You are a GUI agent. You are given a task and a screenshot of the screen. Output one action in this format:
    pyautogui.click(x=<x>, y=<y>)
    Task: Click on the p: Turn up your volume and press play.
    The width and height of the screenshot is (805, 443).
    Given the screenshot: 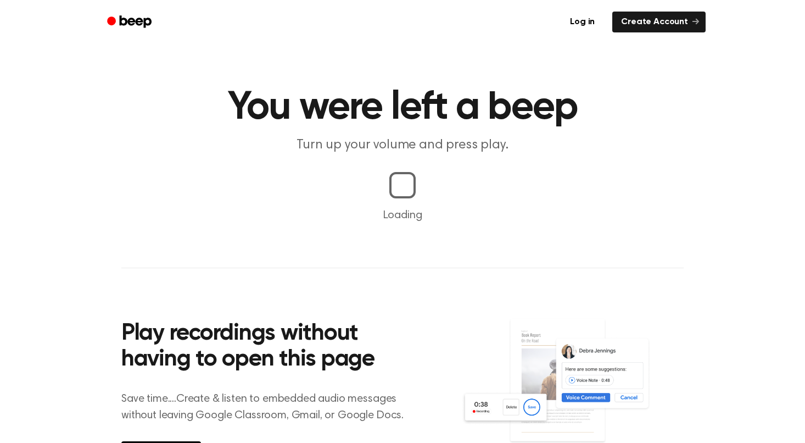 What is the action you would take?
    pyautogui.click(x=403, y=145)
    